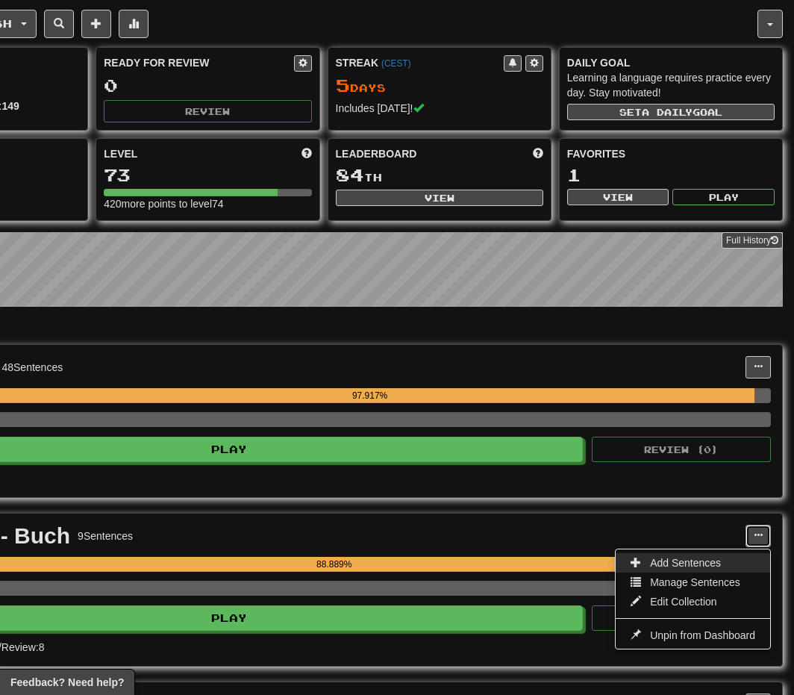  I want to click on a: Add Sentences, so click(693, 563).